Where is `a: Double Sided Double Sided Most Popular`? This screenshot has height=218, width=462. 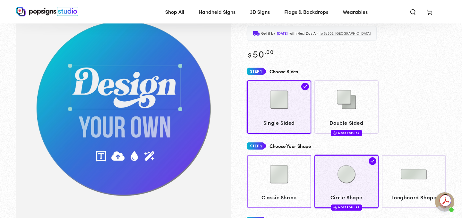
a: Double Sided Double Sided Most Popular is located at coordinates (347, 107).